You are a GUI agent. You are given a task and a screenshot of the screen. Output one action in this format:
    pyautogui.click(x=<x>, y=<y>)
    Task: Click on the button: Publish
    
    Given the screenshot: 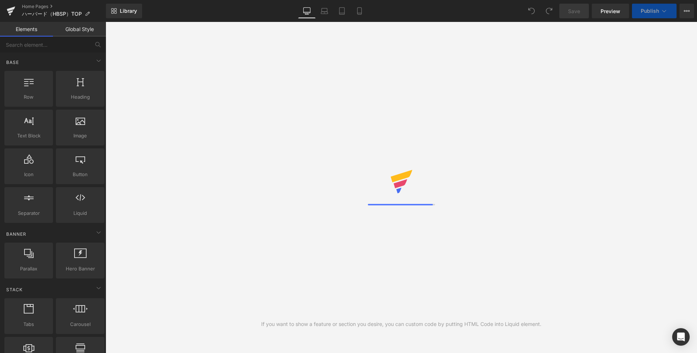 What is the action you would take?
    pyautogui.click(x=654, y=11)
    